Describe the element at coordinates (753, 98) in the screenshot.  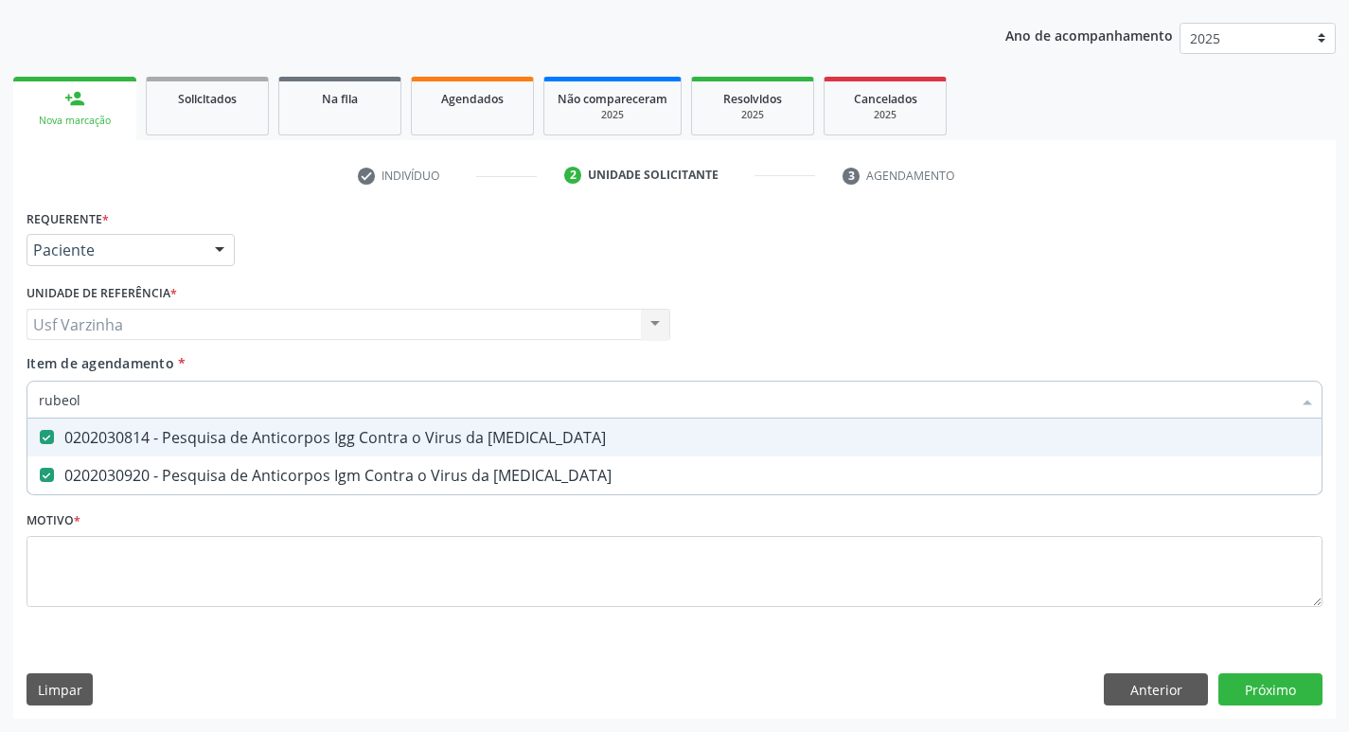
I see `span: Resolvidos` at that location.